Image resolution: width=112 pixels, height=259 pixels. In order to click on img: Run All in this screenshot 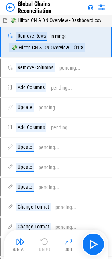, I will do `click(20, 242)`.